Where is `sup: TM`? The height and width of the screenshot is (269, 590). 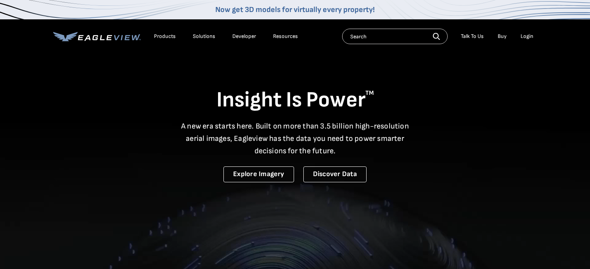
sup: TM is located at coordinates (369, 93).